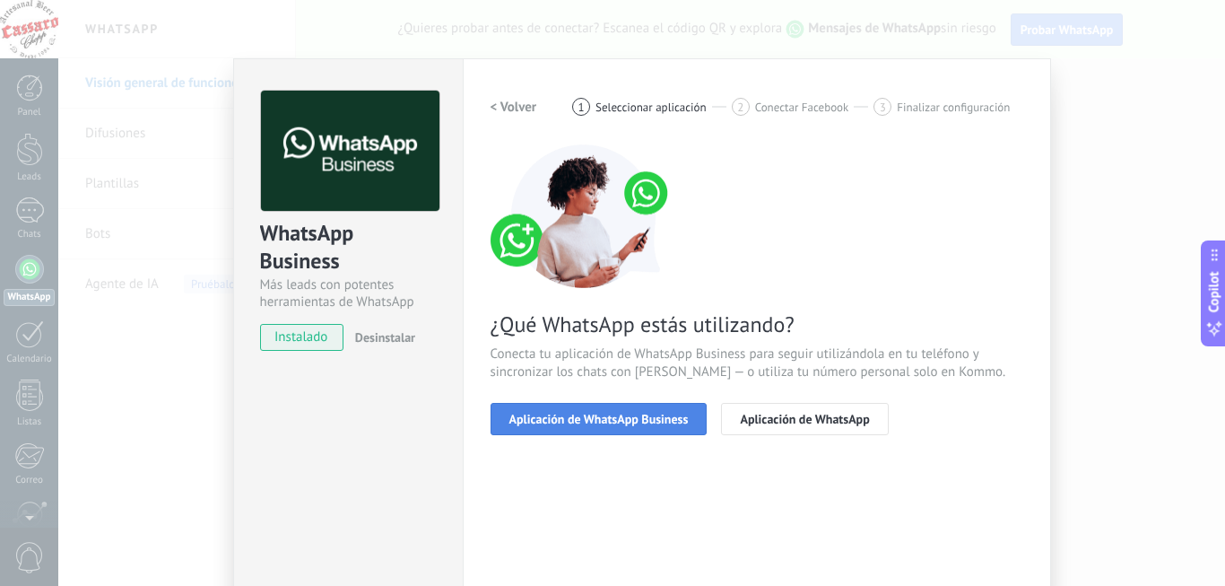 This screenshot has width=1225, height=586. Describe the element at coordinates (381, 337) in the screenshot. I see `button: Desinstalar` at that location.